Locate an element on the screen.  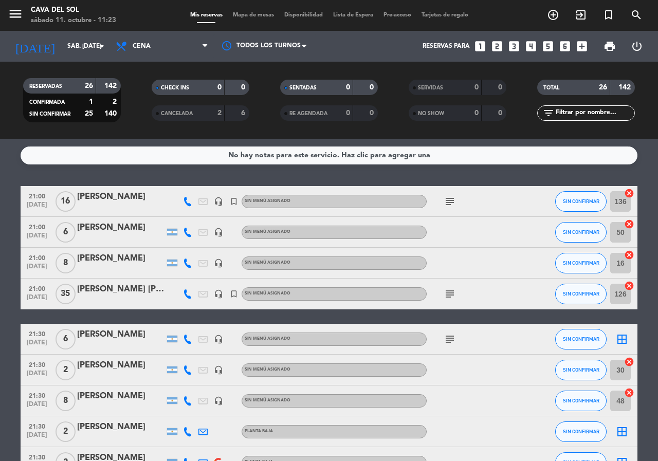
span: RE AGENDADA is located at coordinates (308, 114).